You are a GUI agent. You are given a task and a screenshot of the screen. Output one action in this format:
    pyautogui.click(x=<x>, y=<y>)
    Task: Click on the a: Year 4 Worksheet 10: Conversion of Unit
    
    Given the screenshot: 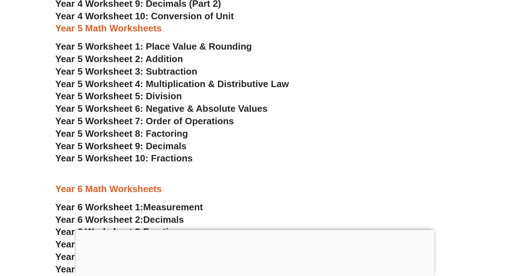 What is the action you would take?
    pyautogui.click(x=145, y=16)
    